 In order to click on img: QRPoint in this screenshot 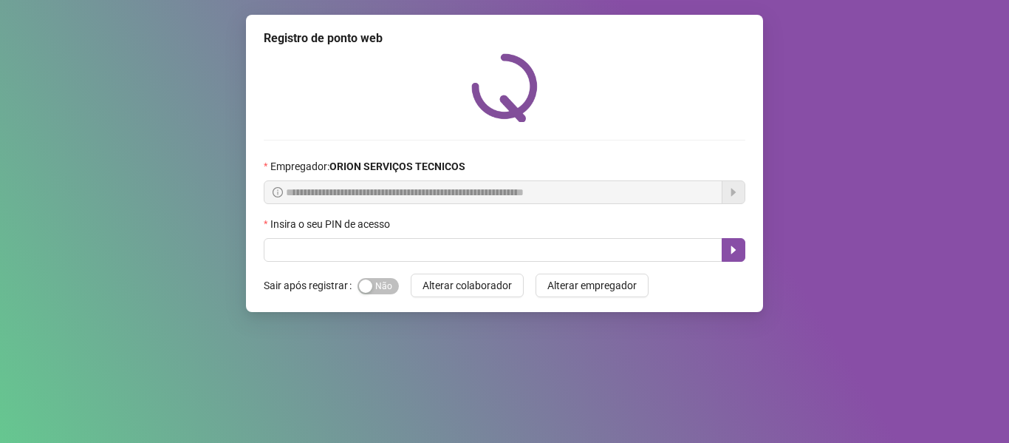, I will do `click(505, 87)`.